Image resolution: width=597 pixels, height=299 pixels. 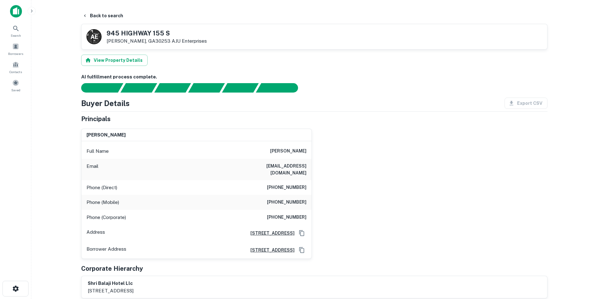 I want to click on div: Chat Widget, so click(x=581, y=264).